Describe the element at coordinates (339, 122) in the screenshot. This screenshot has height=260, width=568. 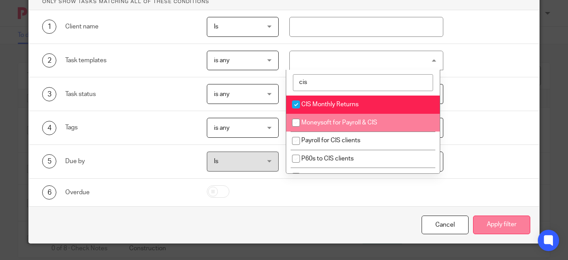
I see `span: Moneysoft for Payroll & CIS` at that location.